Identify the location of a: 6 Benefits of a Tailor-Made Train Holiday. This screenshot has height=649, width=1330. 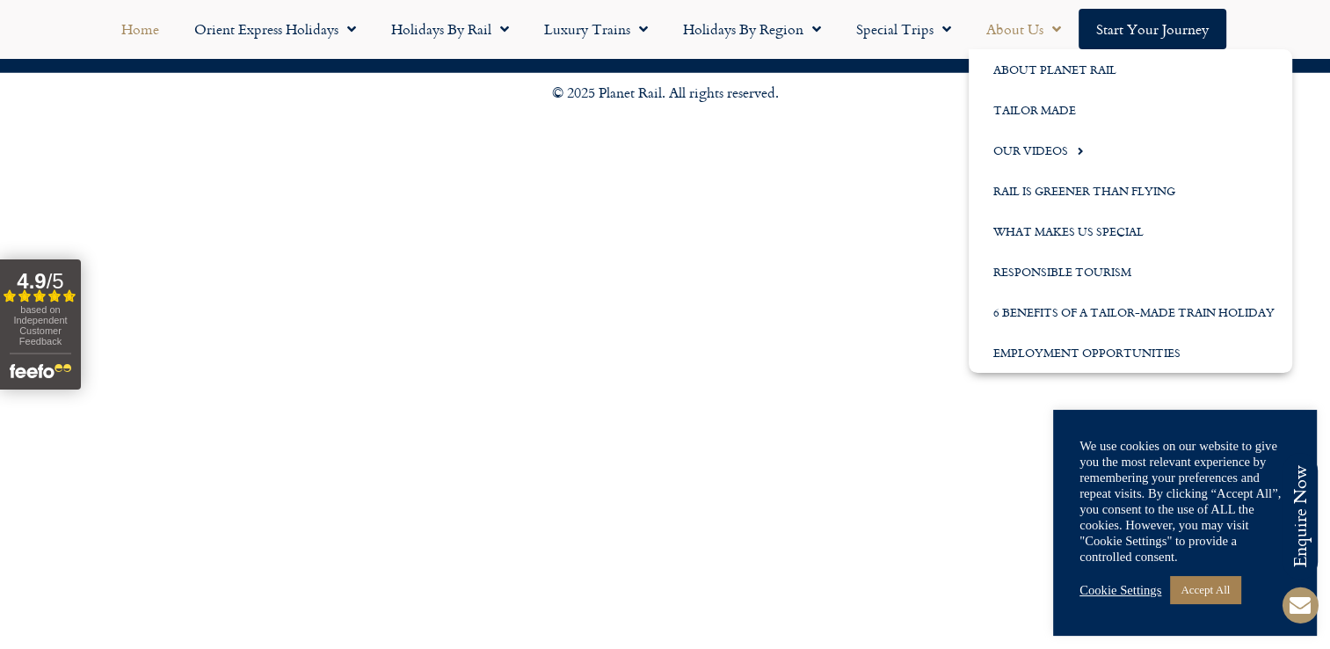
(1130, 312).